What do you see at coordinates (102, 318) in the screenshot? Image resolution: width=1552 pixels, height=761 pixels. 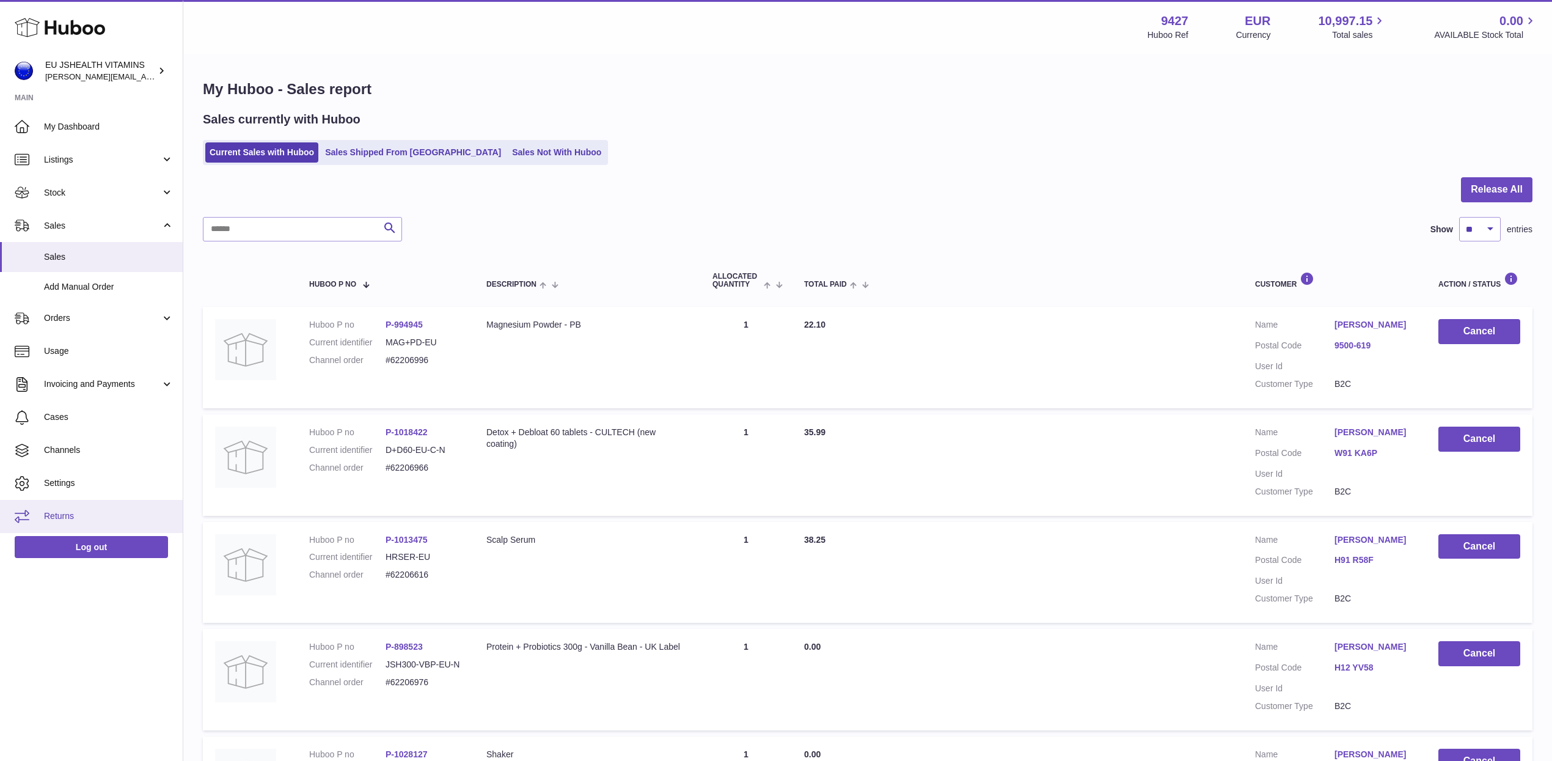 I see `span: Orders` at bounding box center [102, 318].